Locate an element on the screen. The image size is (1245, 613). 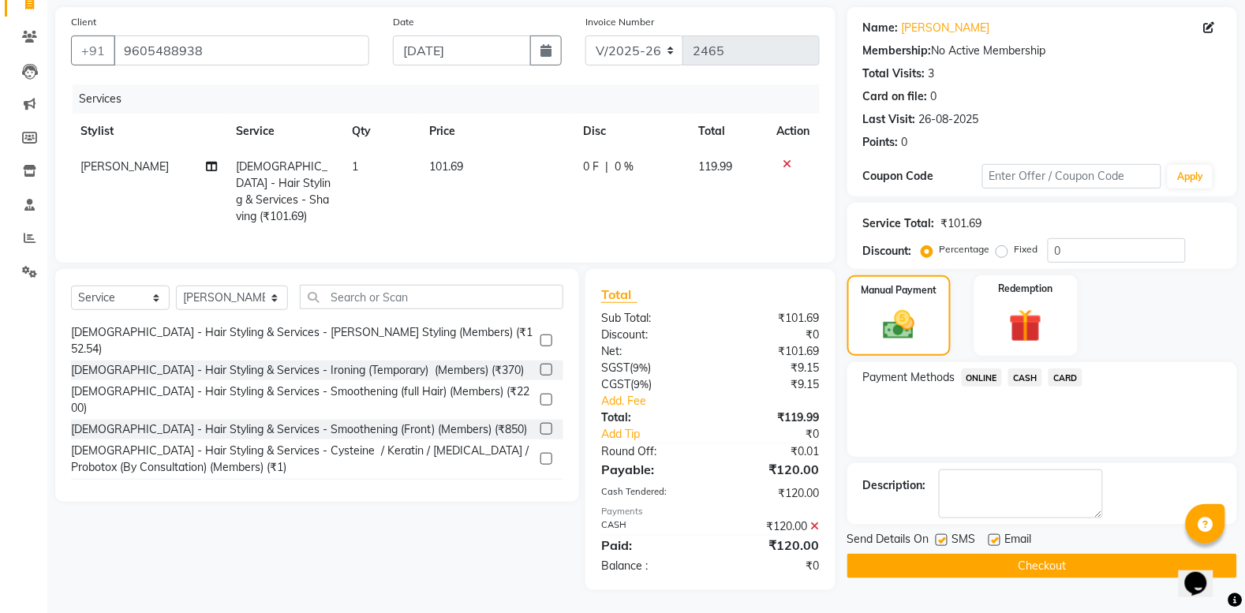
span: 101.69 is located at coordinates (446, 166).